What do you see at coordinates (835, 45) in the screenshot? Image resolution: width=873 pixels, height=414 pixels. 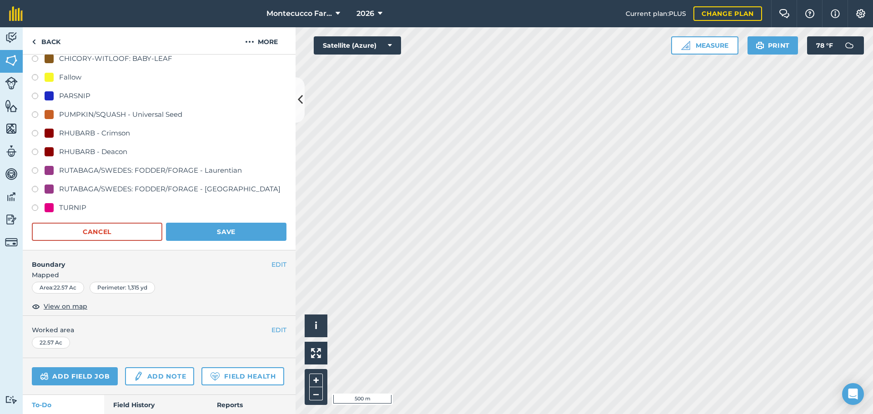 I see `button: 78 °F` at bounding box center [835, 45].